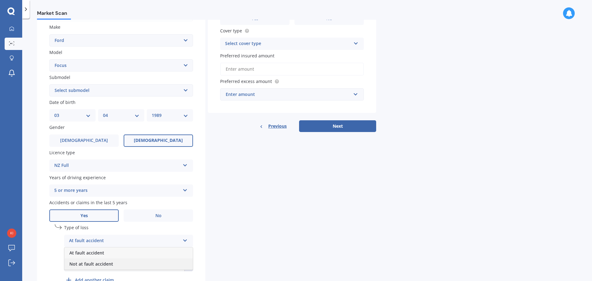 This screenshot has width=592, height=281. I want to click on span: Model, so click(56, 52).